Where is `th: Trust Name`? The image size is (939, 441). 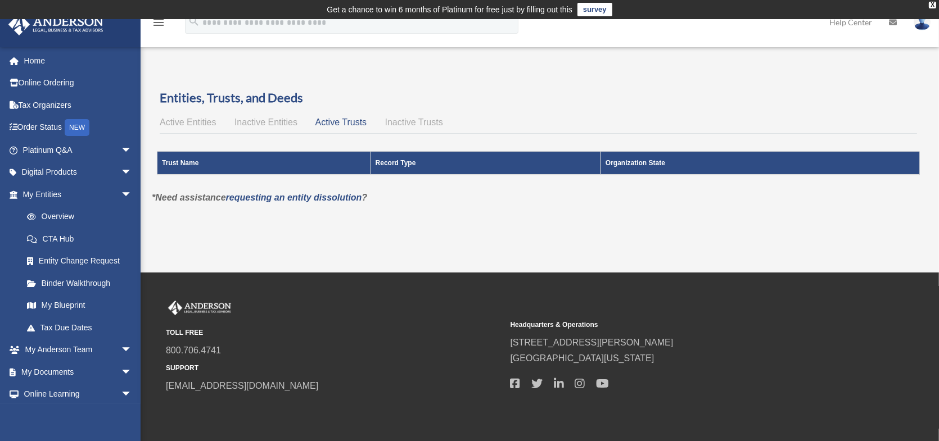
th: Trust Name is located at coordinates (264, 164).